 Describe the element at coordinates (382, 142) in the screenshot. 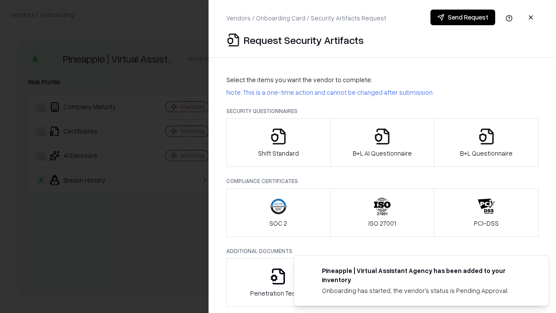

I see `button: B+L AI Questionnaire` at that location.